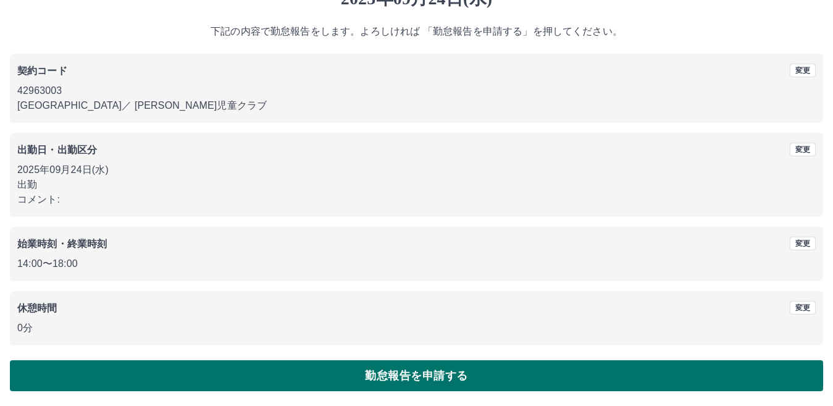 The image size is (833, 406). Describe the element at coordinates (416, 328) in the screenshot. I see `p: 0分` at that location.